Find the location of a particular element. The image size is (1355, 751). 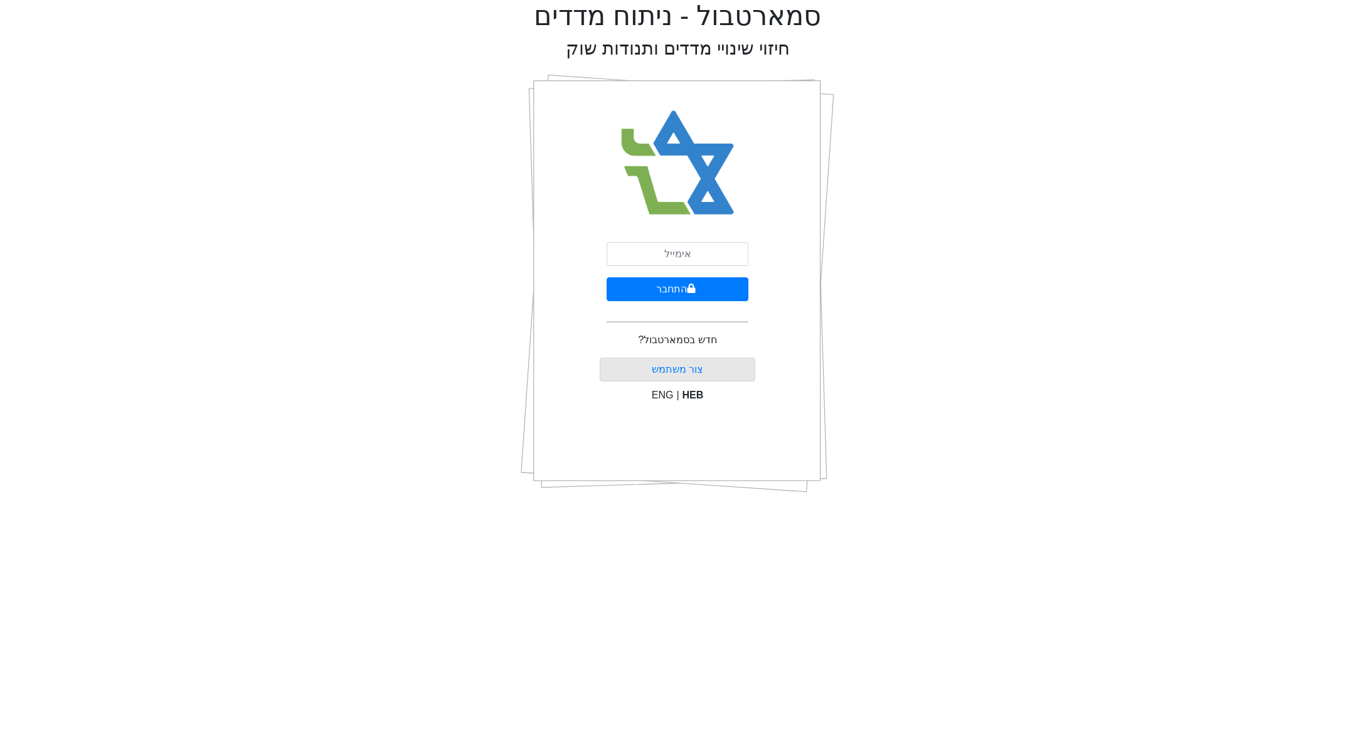

p: חדש בסמארטבול? is located at coordinates (677, 340).